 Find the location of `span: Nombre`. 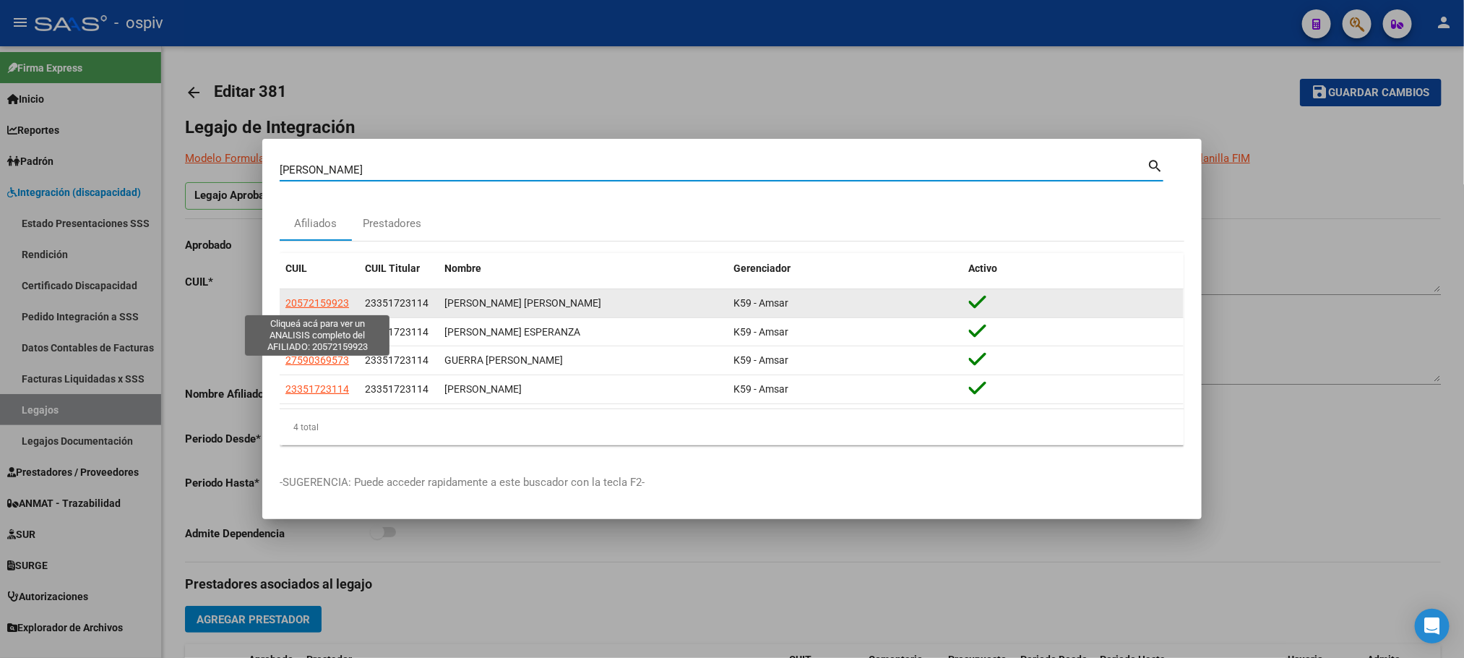

span: Nombre is located at coordinates (463, 268).